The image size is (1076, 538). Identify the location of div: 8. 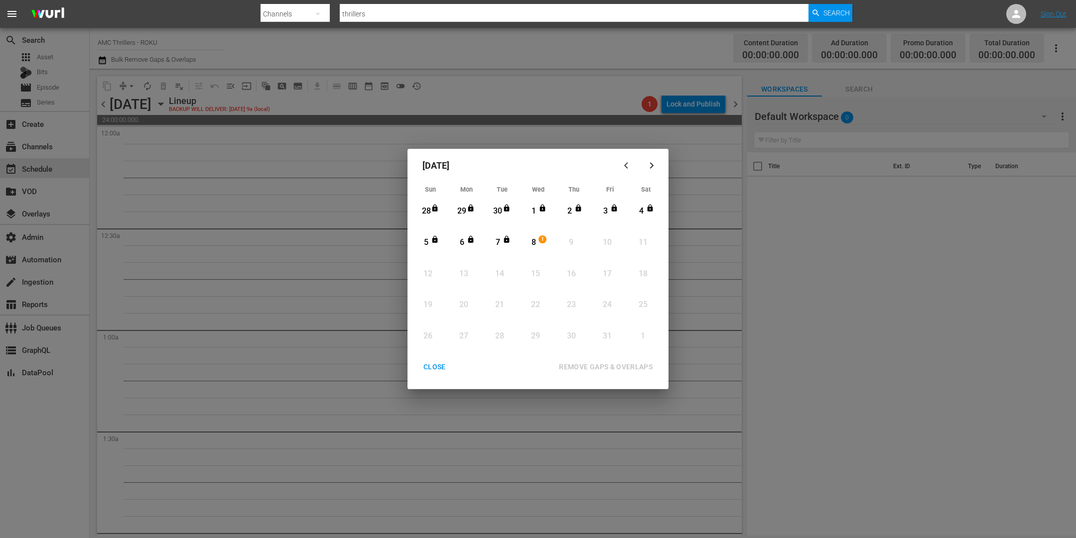
(533, 243).